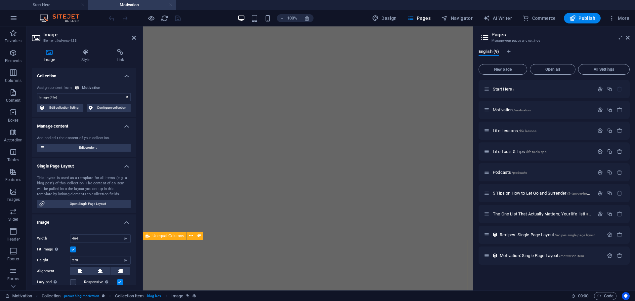 This screenshot has height=301, width=635. What do you see at coordinates (575, 235) in the screenshot?
I see `span: /recipes-single-page-layout` at bounding box center [575, 235].